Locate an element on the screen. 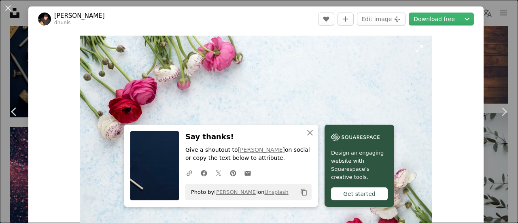 The width and height of the screenshot is (518, 223). a: Download free is located at coordinates (434, 19).